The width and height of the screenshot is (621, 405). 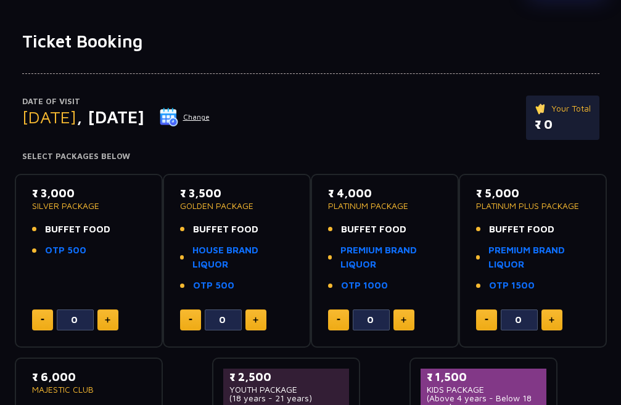 What do you see at coordinates (237, 206) in the screenshot?
I see `p: GOLDEN PACKAGE` at bounding box center [237, 206].